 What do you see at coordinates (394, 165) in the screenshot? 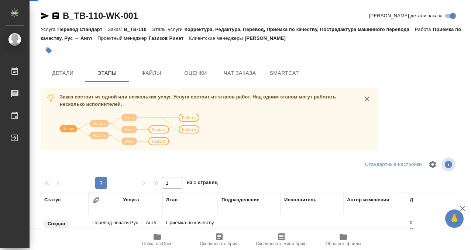
I see `div: split button` at bounding box center [394, 165].